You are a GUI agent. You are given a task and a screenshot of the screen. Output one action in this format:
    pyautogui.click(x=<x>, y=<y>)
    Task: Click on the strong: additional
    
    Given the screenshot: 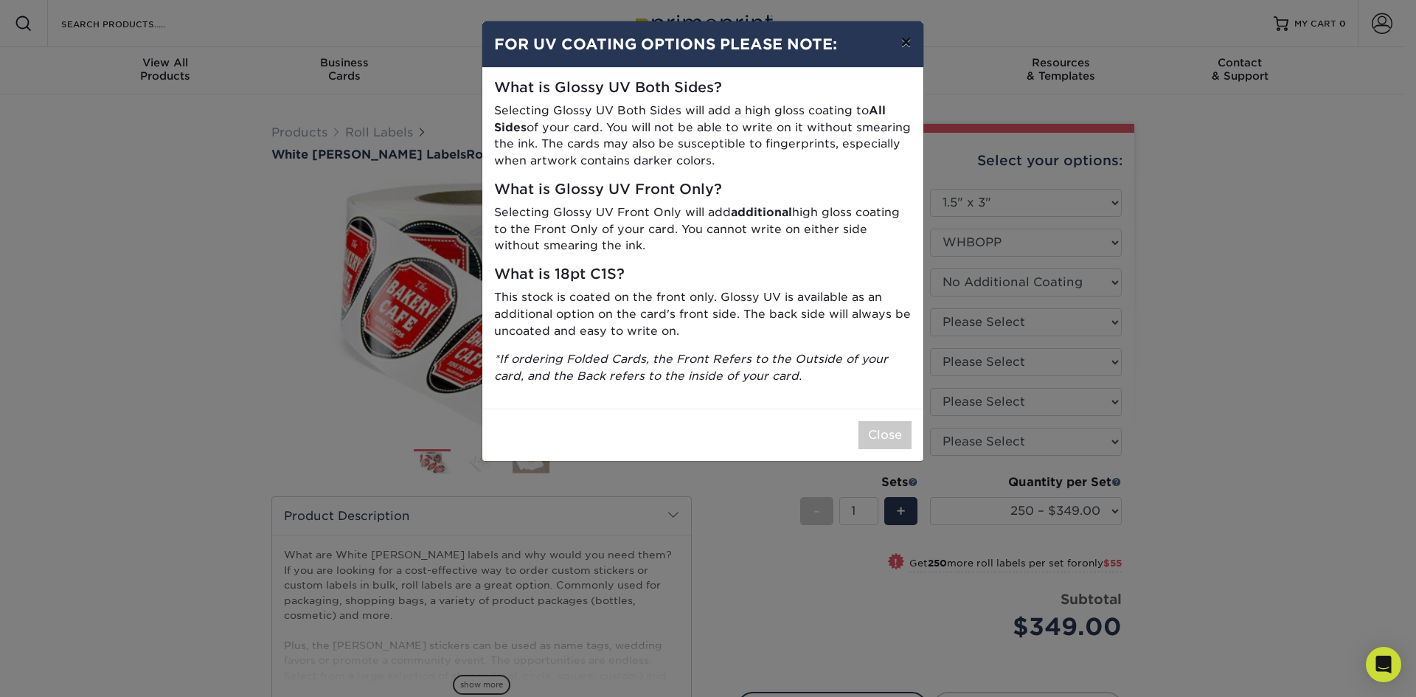 What is the action you would take?
    pyautogui.click(x=761, y=212)
    